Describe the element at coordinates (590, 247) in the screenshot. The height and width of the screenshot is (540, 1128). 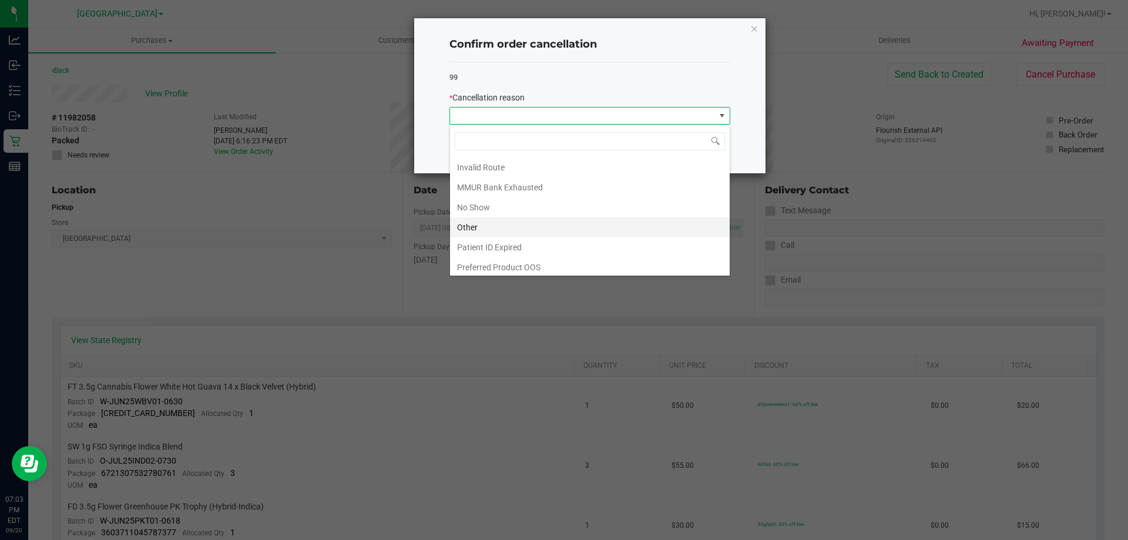
I see `li: Patient ID Expired` at that location.